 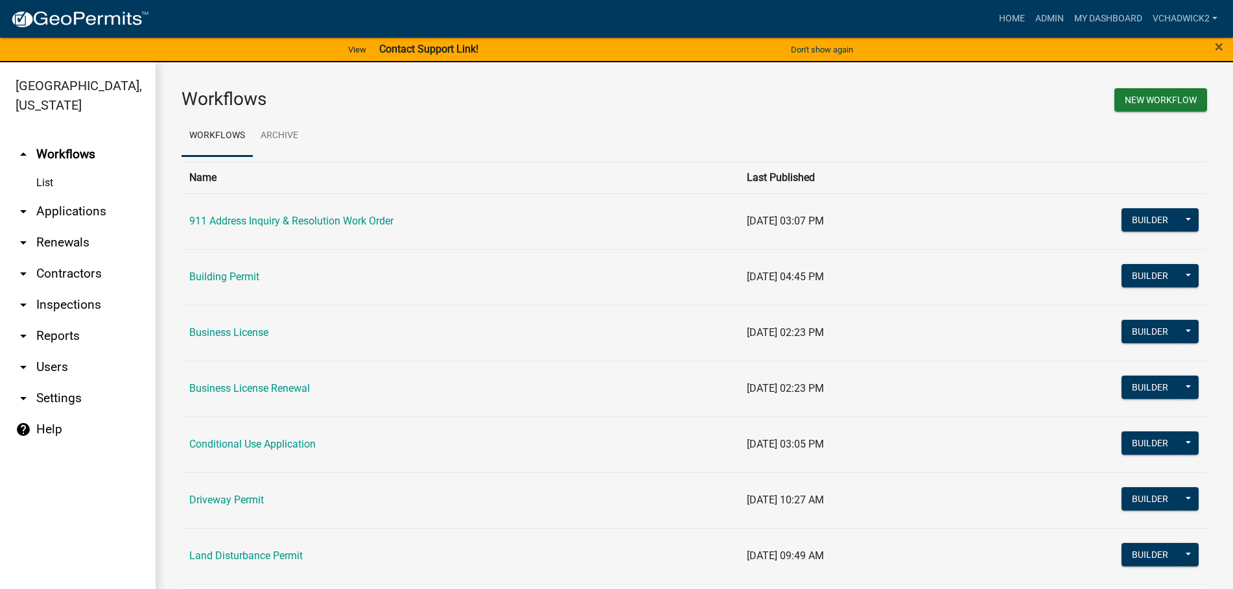 What do you see at coordinates (229, 332) in the screenshot?
I see `a: Business License` at bounding box center [229, 332].